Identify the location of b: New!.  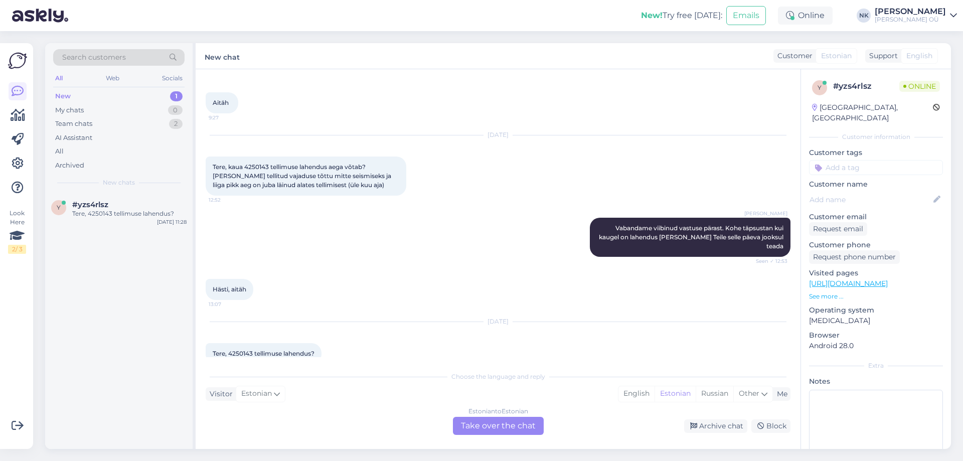
(651, 15).